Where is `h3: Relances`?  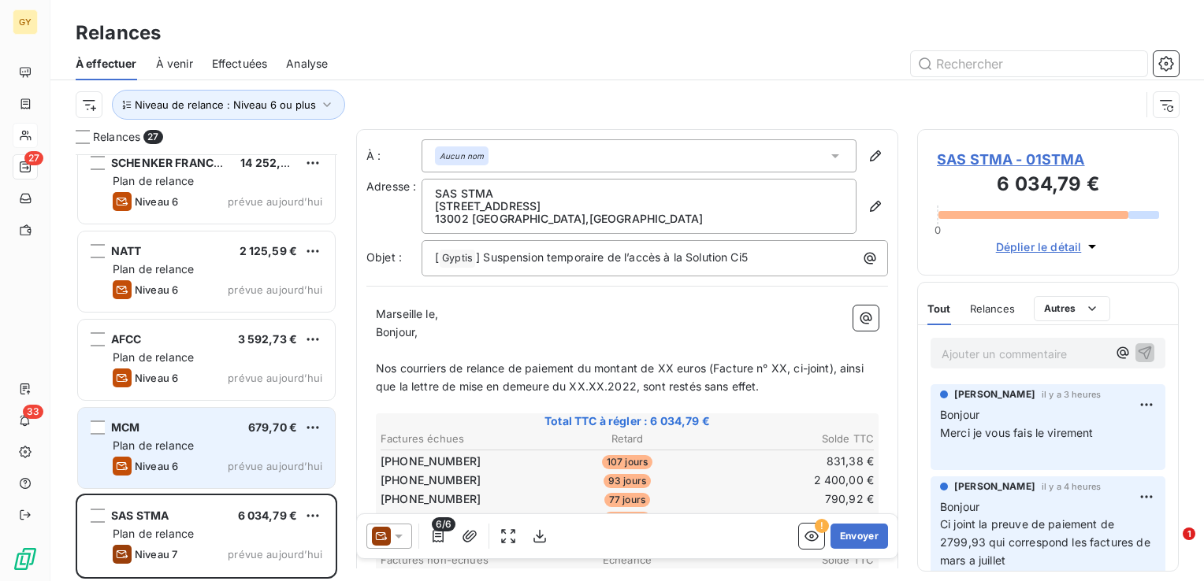 h3: Relances is located at coordinates (118, 33).